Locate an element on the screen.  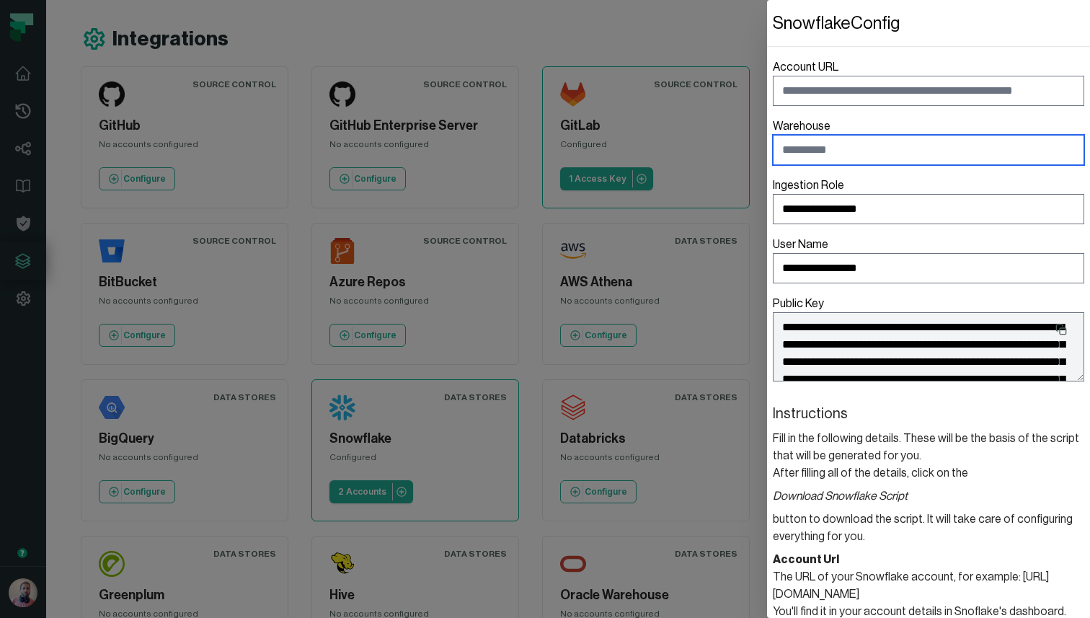
label: User Name is located at coordinates (929, 260).